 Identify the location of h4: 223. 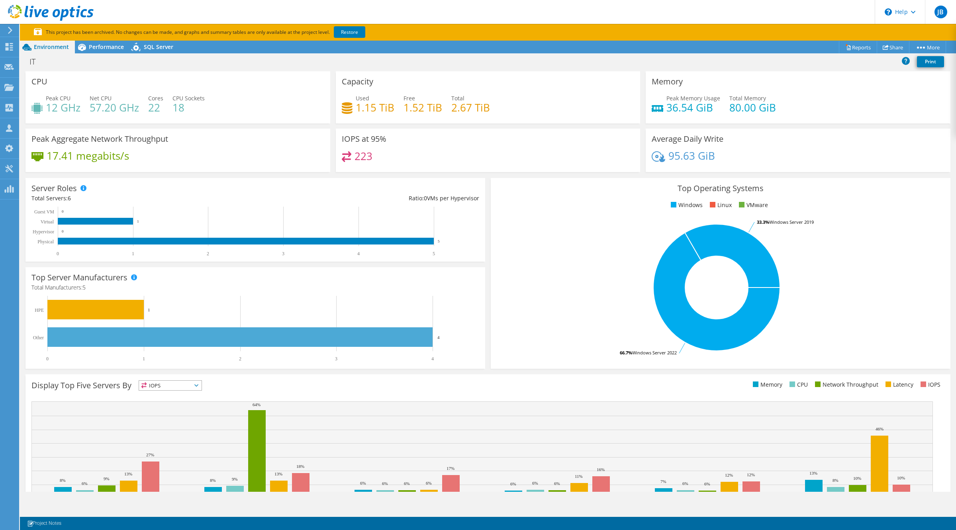
(363, 156).